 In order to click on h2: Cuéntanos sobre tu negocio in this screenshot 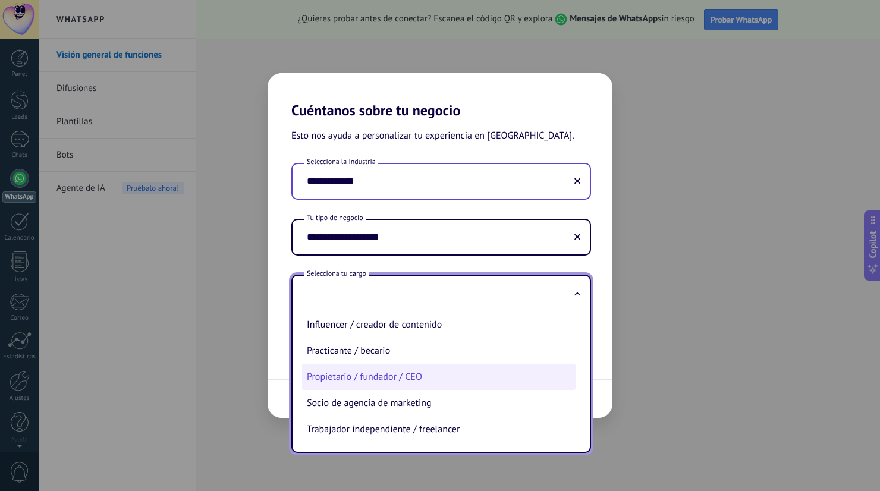, I will do `click(440, 96)`.